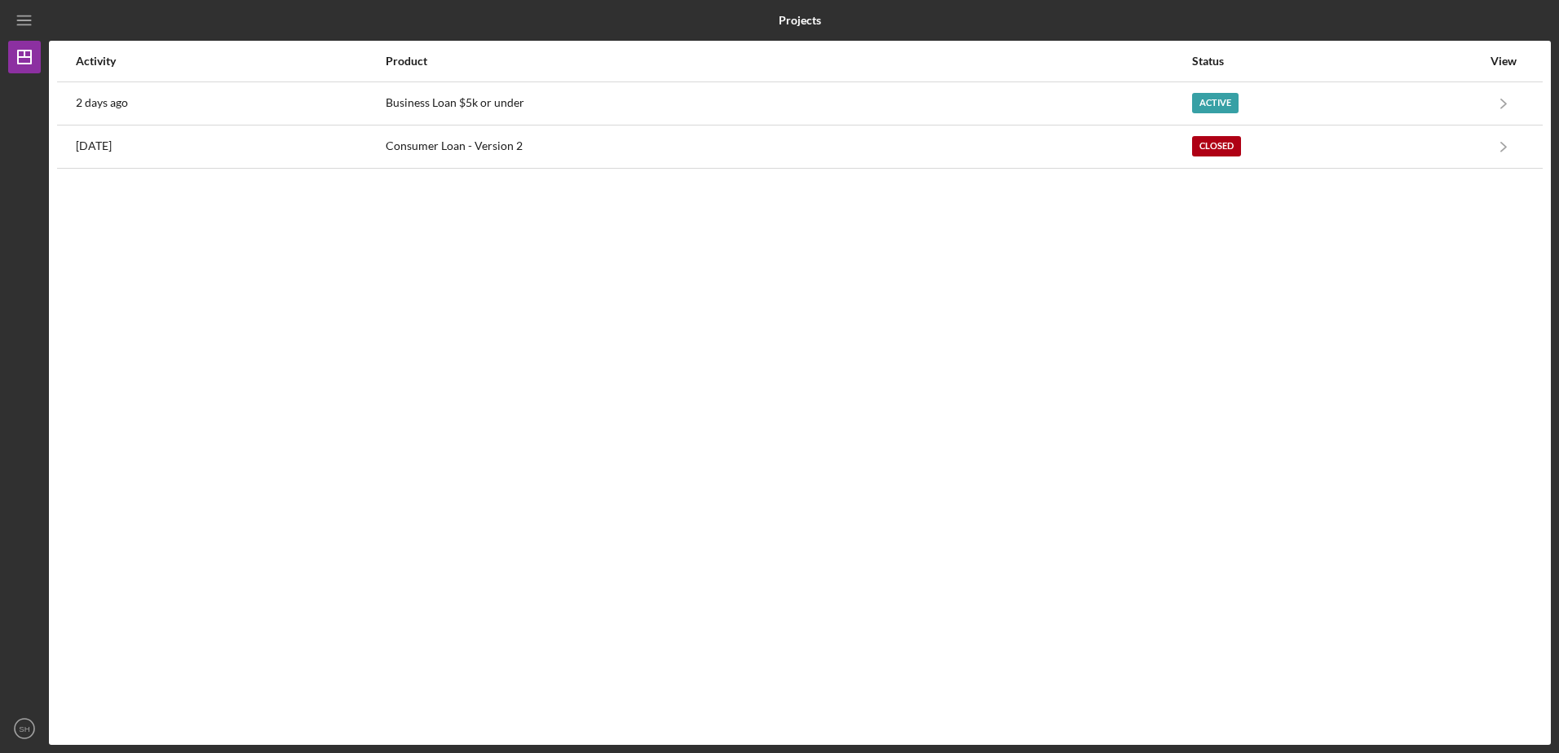 The height and width of the screenshot is (753, 1559). What do you see at coordinates (789, 104) in the screenshot?
I see `div: Business Loan $5k or under` at bounding box center [789, 104].